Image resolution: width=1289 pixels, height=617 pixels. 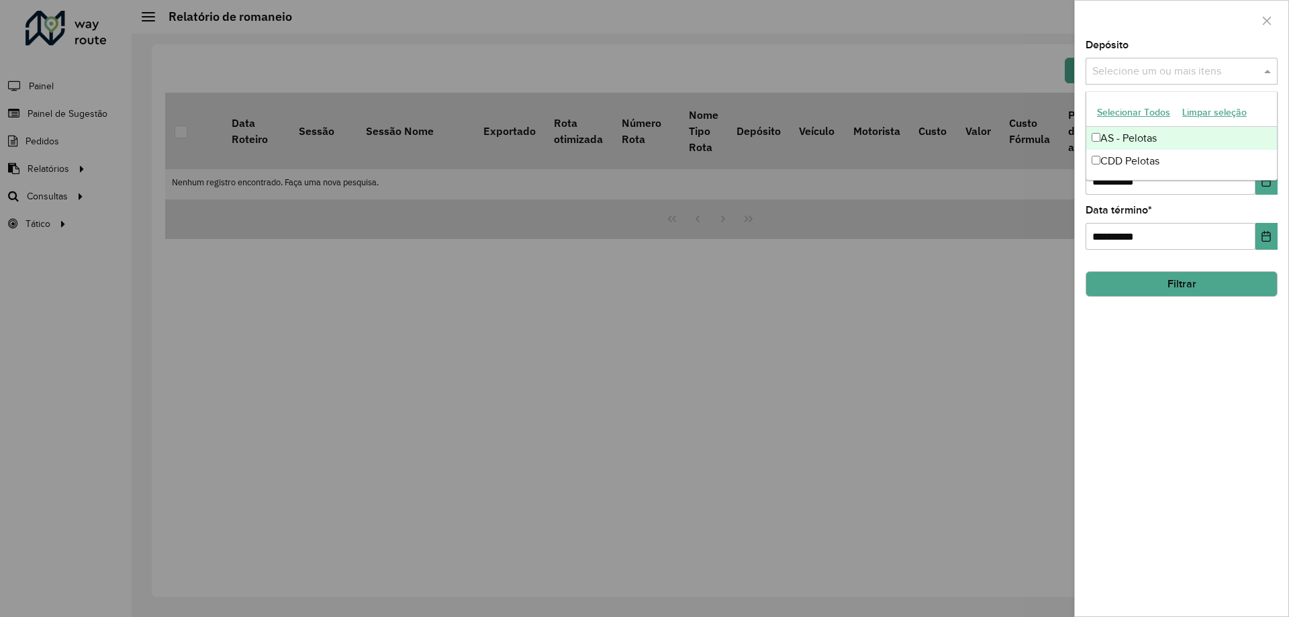 I want to click on button: Limpar seleção, so click(x=1214, y=112).